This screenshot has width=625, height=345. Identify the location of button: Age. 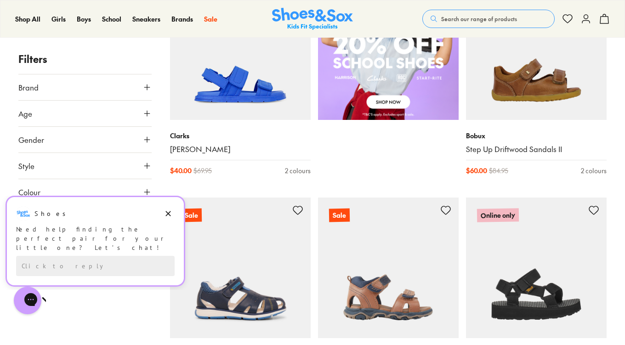
(85, 114).